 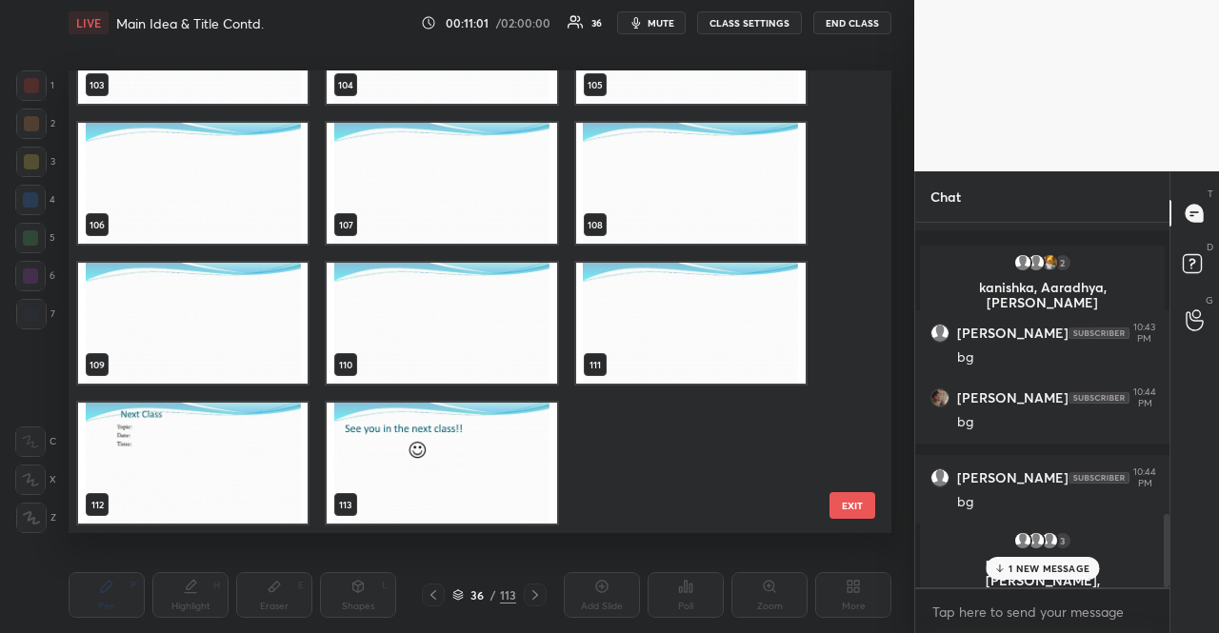 I want to click on div: 7, so click(x=35, y=314).